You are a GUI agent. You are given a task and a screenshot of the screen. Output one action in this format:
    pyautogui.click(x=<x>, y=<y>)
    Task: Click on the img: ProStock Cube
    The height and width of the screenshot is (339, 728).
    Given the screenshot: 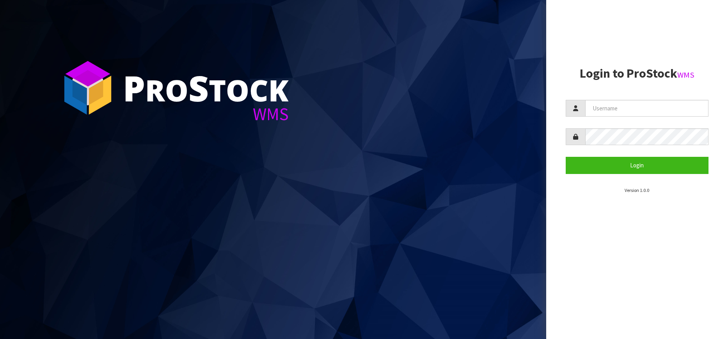 What is the action you would take?
    pyautogui.click(x=88, y=88)
    